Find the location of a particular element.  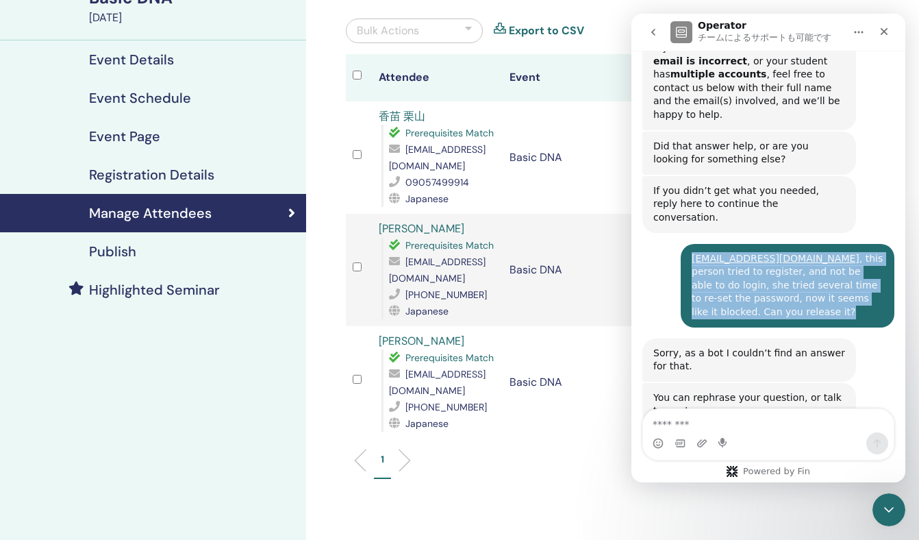

button: go back is located at coordinates (22, 18).